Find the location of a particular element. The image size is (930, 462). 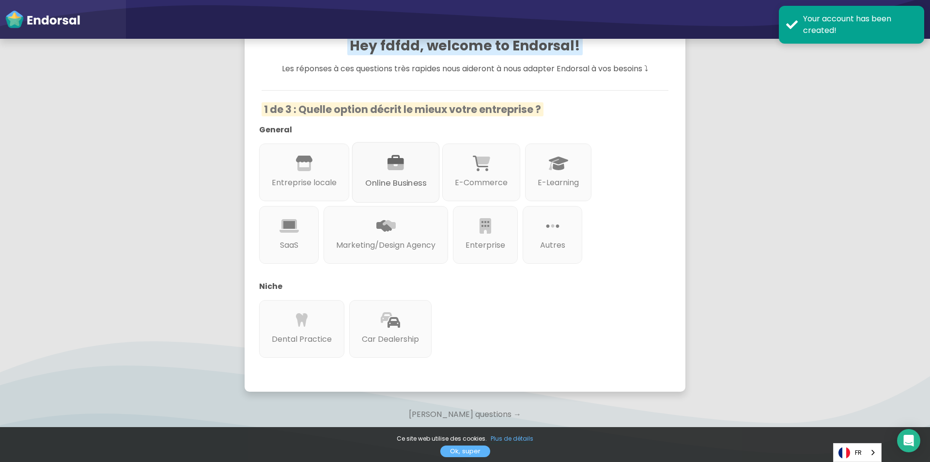

p: Marketing/Design Agency is located at coordinates (386, 245).